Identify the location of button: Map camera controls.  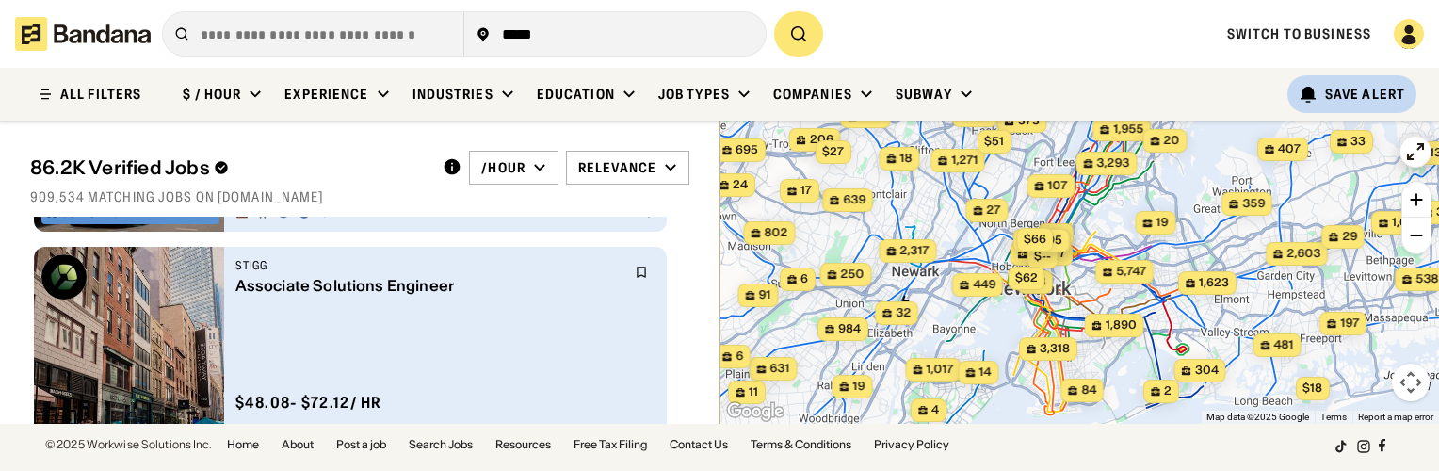
(1411, 382).